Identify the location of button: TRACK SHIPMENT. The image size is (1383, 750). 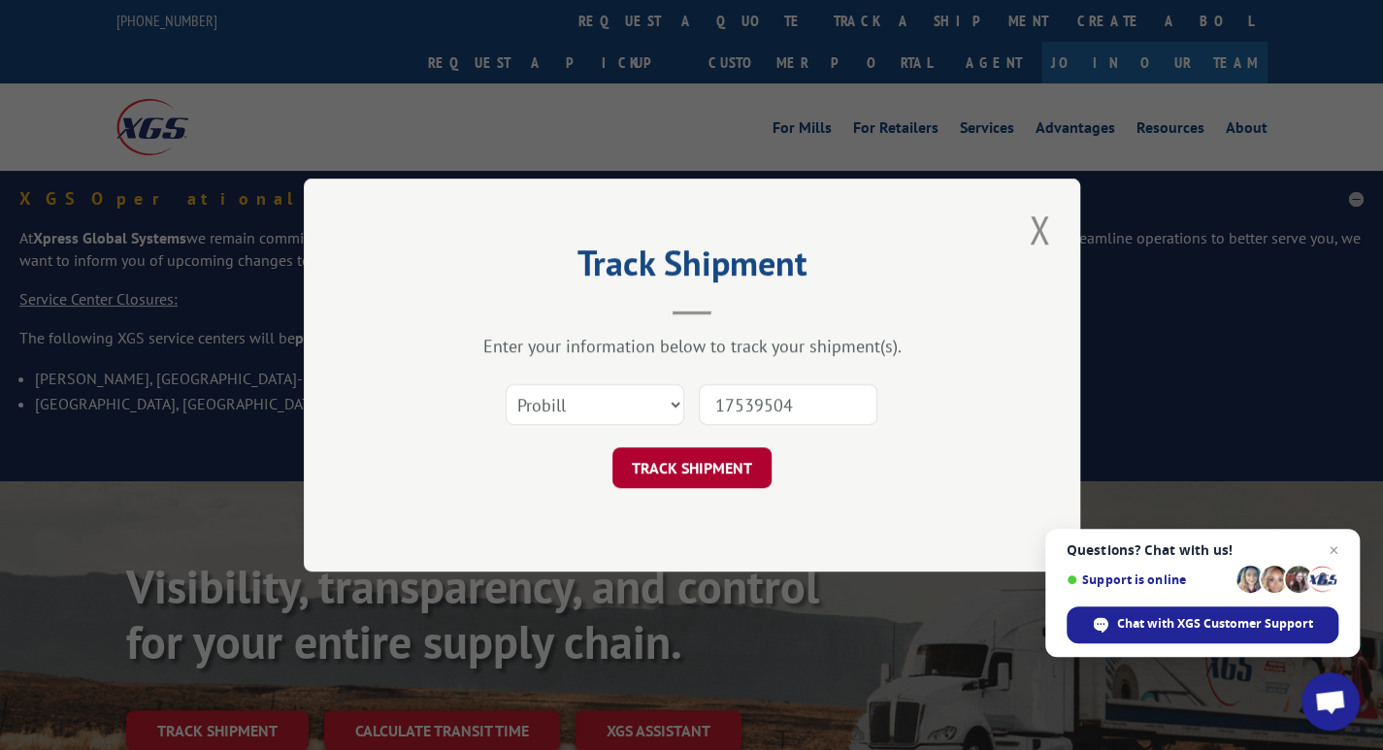
(692, 468).